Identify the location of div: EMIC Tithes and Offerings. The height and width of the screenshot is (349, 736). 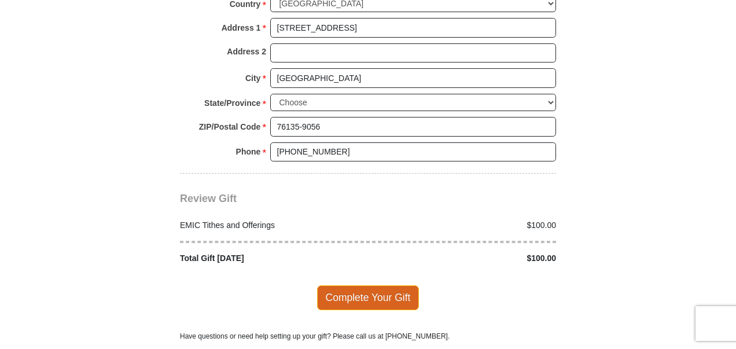
(271, 225).